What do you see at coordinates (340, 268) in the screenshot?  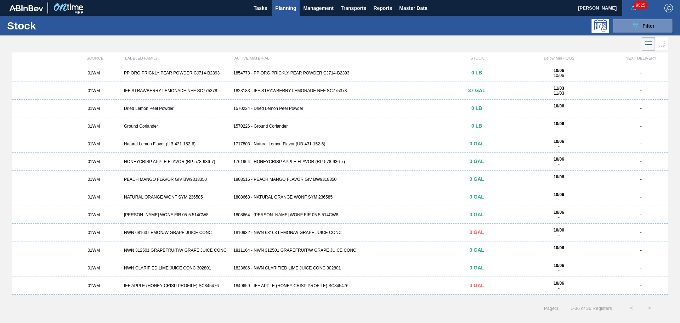 I see `div: 1823686 - NWN CLARIFIED LIME JUICE CONC 302801` at bounding box center [340, 268].